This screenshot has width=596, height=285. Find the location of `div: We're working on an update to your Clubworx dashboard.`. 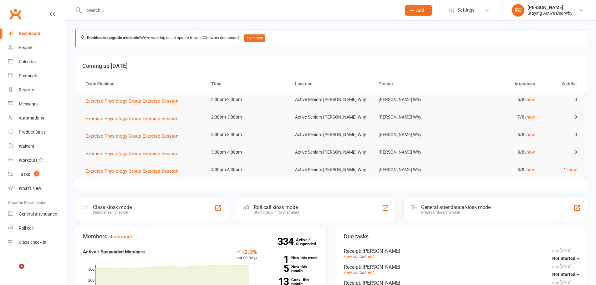

div: We're working on an update to your Clubworx dashboard. is located at coordinates (331, 38).